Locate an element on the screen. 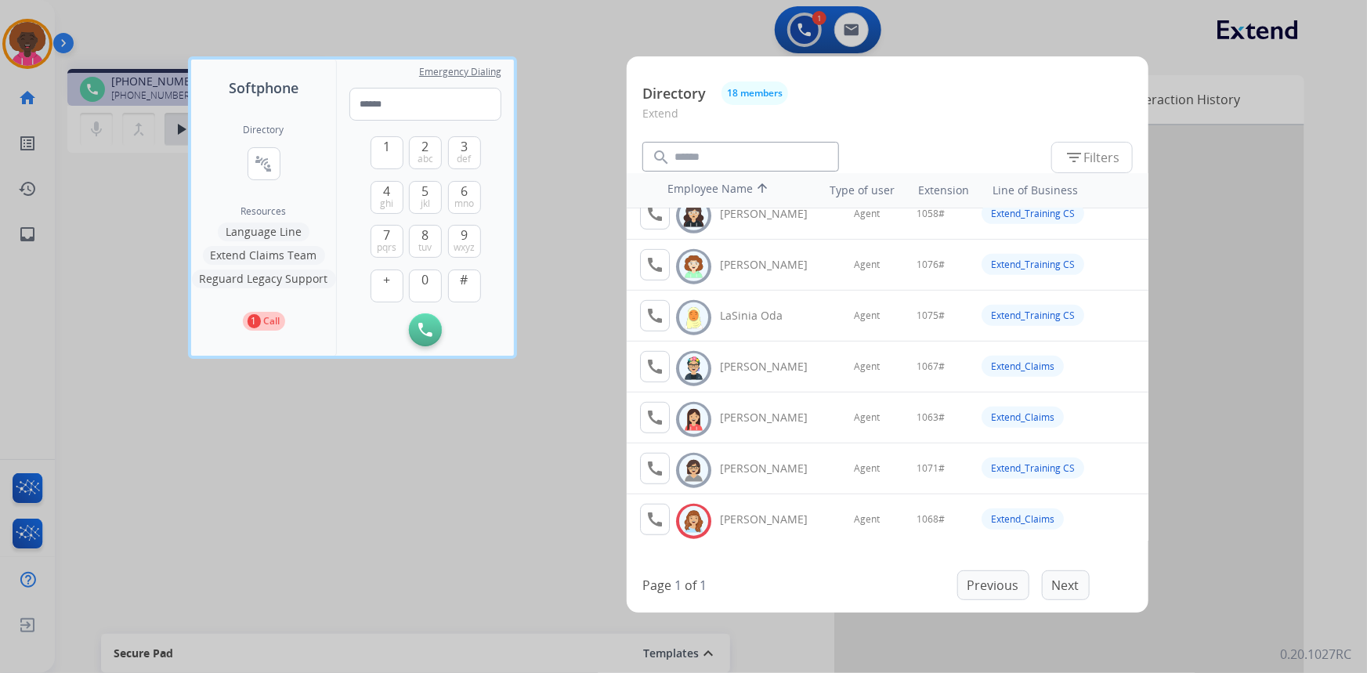  span: 1068# is located at coordinates (931, 519).